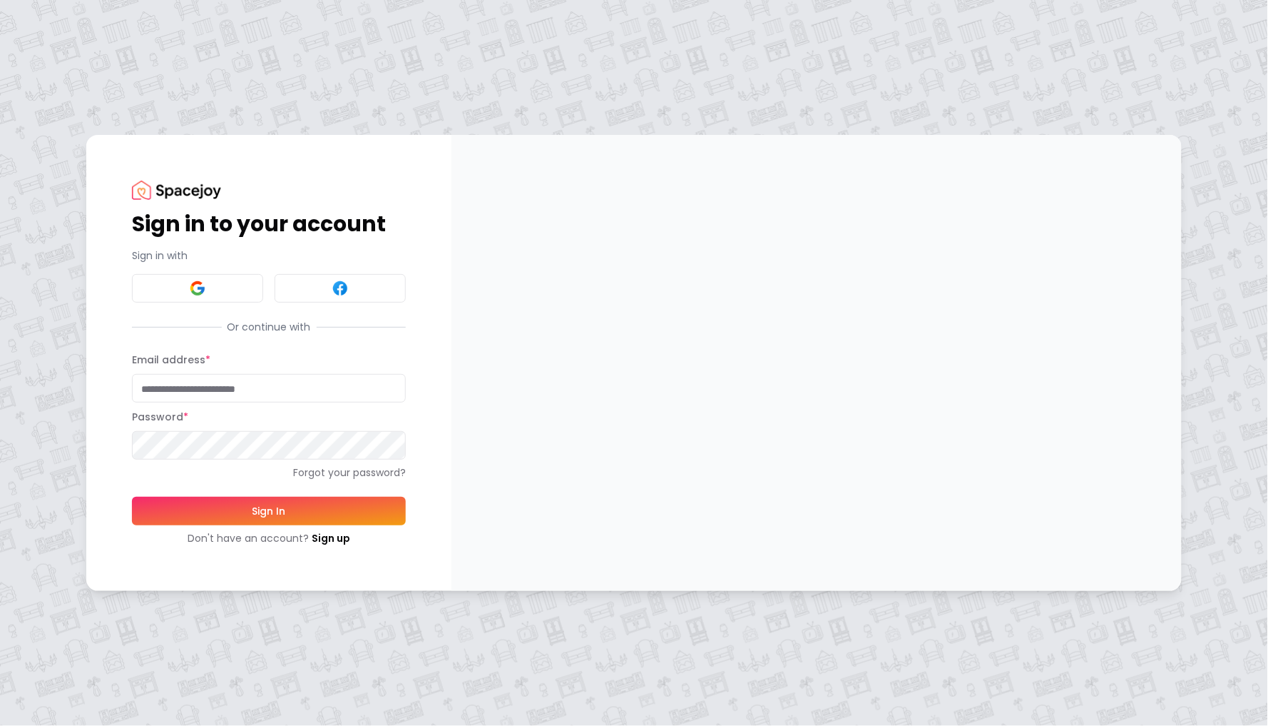  Describe the element at coordinates (171, 360) in the screenshot. I see `label: Email address` at that location.